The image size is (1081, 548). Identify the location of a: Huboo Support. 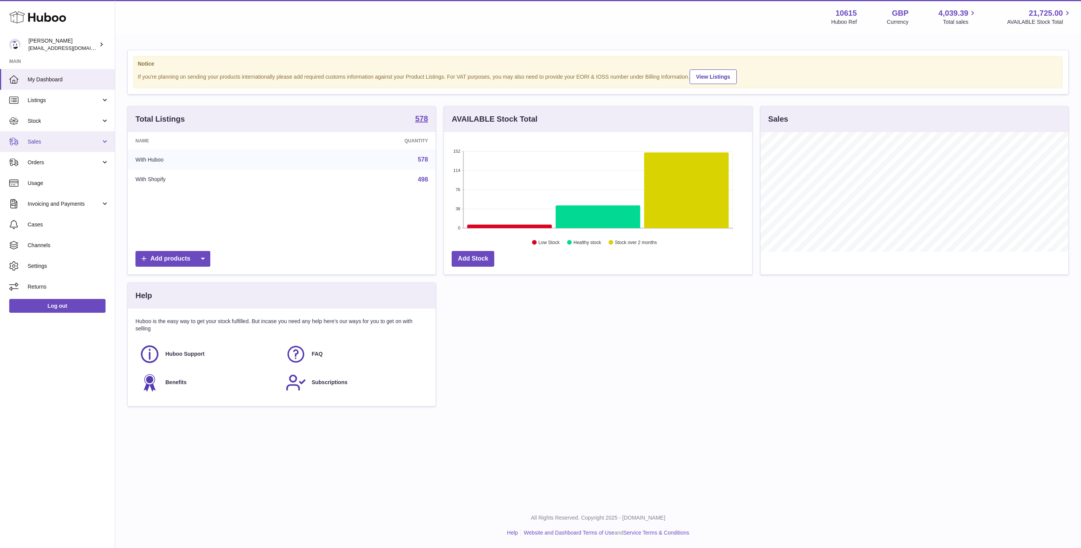
(208, 354).